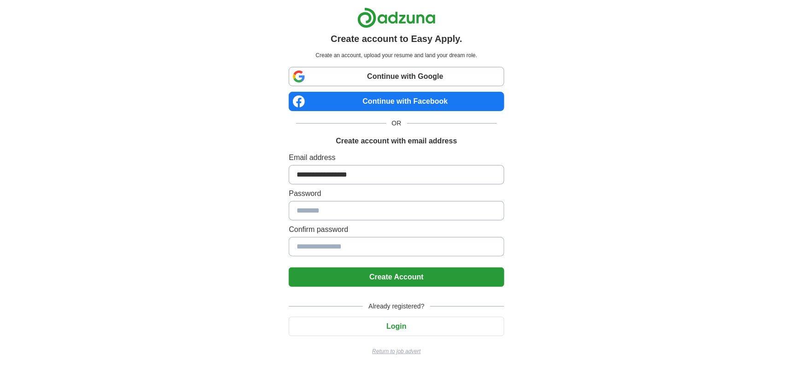 Image resolution: width=793 pixels, height=379 pixels. I want to click on button: Create Account, so click(396, 277).